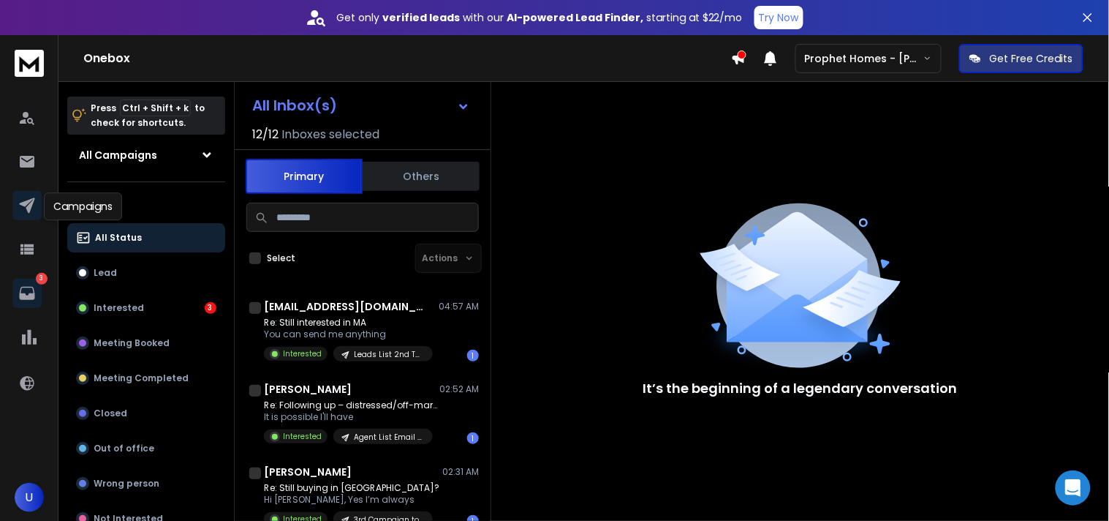 Image resolution: width=1109 pixels, height=521 pixels. What do you see at coordinates (265, 135) in the screenshot?
I see `span: 12 / 12` at bounding box center [265, 135].